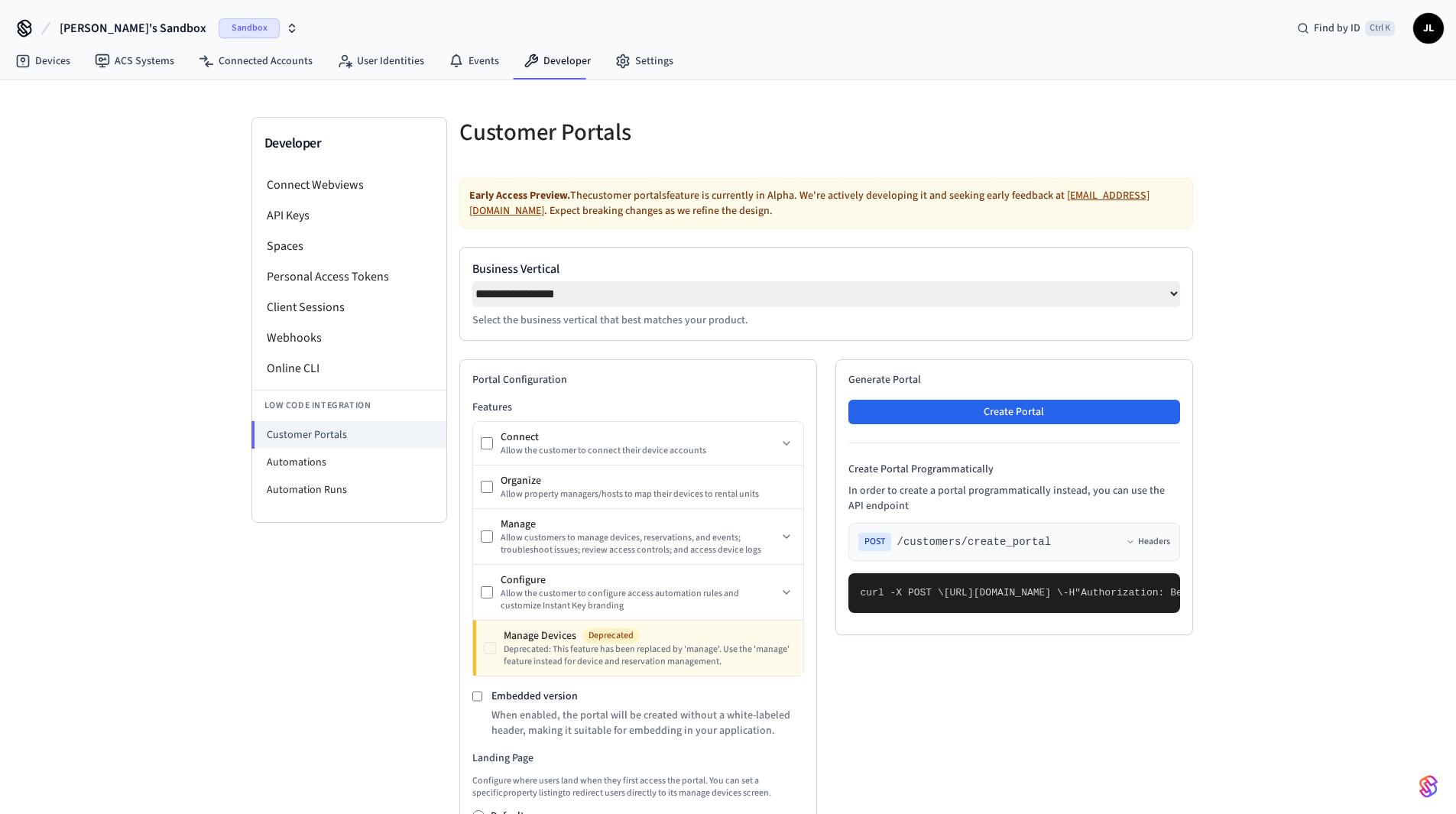 The image size is (1456, 814). I want to click on span: Find by ID, so click(1337, 28).